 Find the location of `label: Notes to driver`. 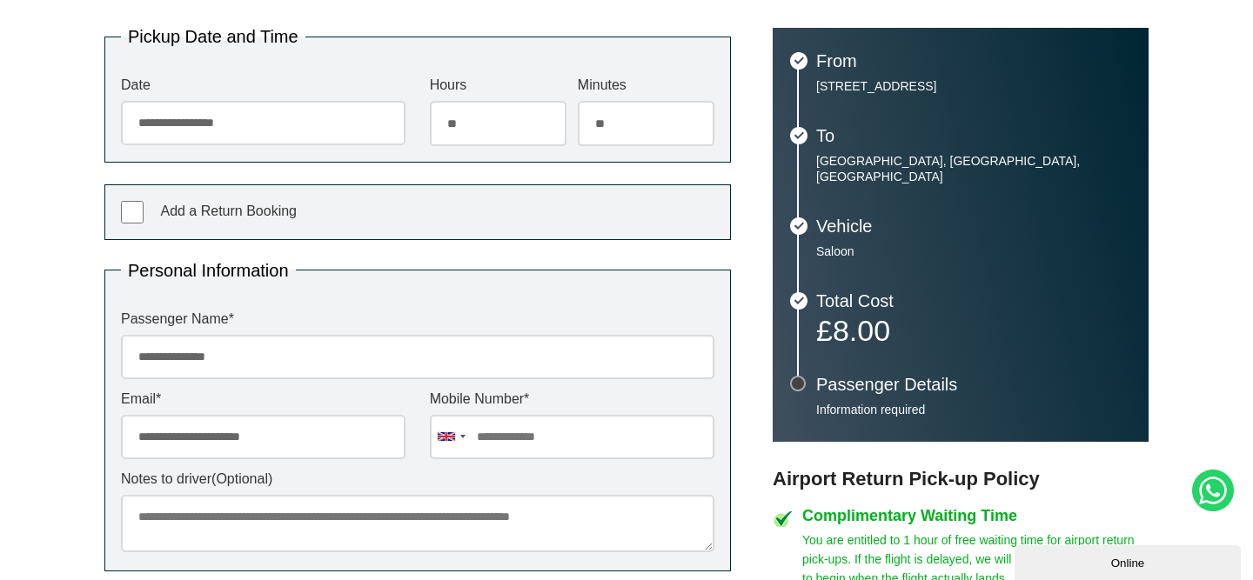

label: Notes to driver is located at coordinates (418, 479).